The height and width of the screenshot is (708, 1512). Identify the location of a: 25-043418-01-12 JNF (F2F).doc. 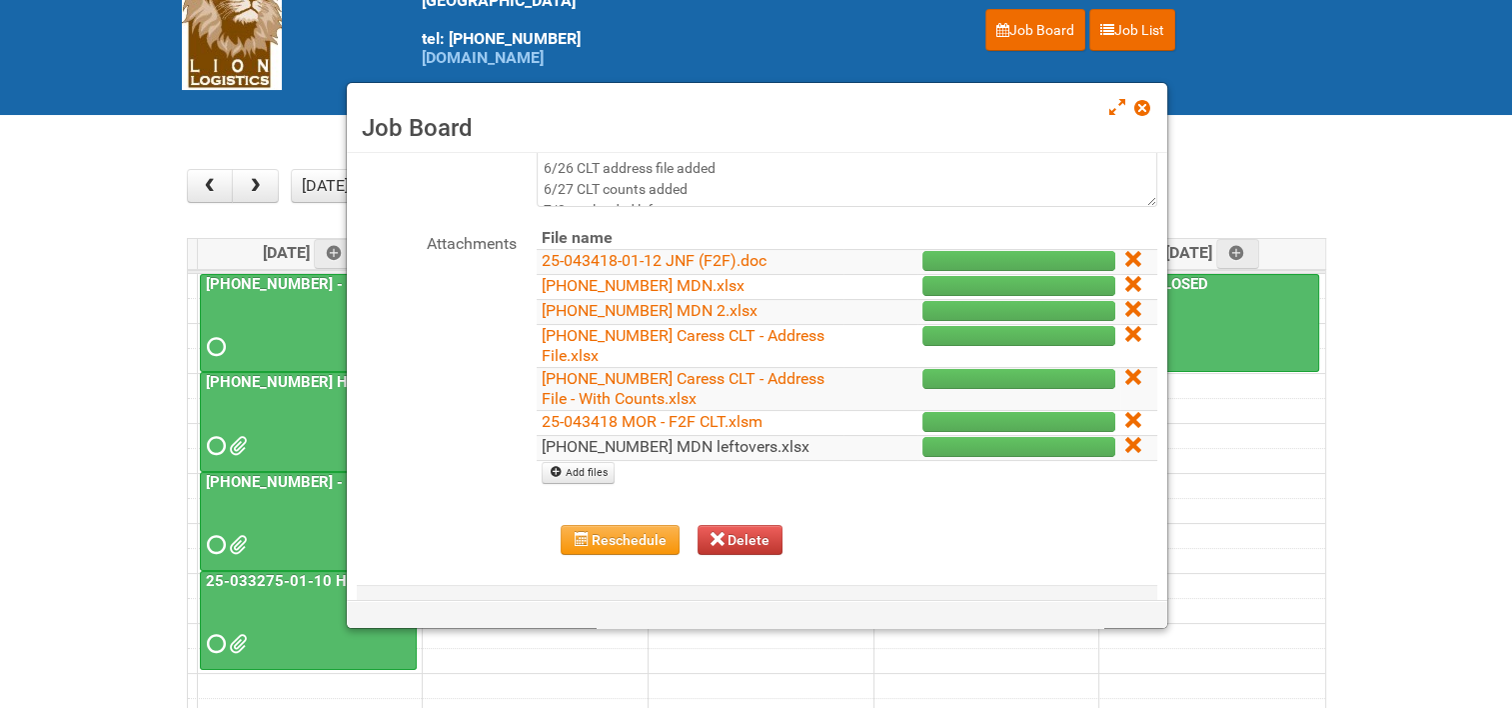
(654, 260).